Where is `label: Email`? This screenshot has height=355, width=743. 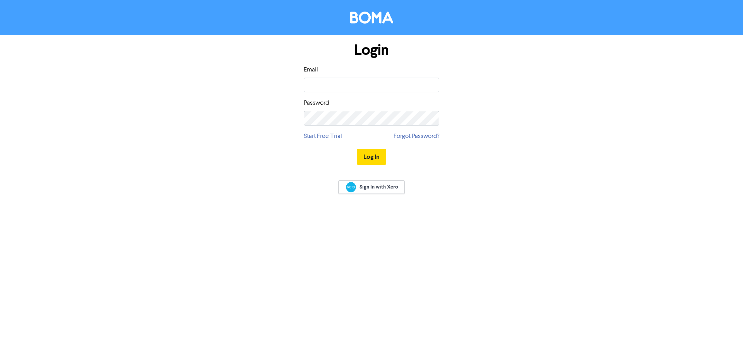
label: Email is located at coordinates (311, 70).